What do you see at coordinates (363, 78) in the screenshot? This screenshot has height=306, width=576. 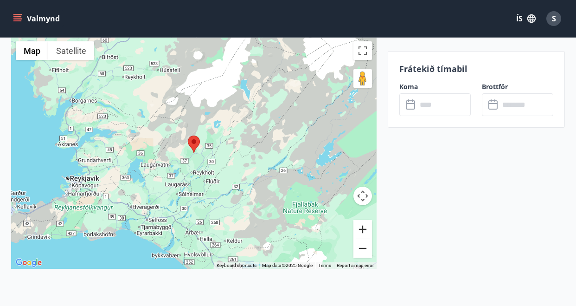 I see `button: Drag Pegman onto the map to open Street View` at bounding box center [363, 78].